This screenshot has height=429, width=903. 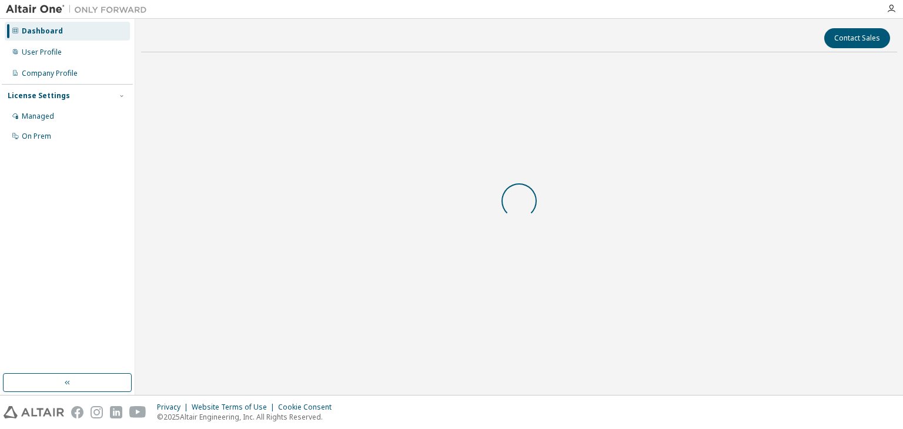 What do you see at coordinates (38, 116) in the screenshot?
I see `div: Managed` at bounding box center [38, 116].